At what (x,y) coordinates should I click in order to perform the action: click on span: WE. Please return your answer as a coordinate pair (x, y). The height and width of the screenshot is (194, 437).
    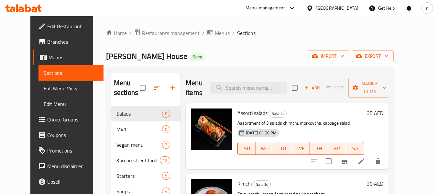
    Looking at the image, I should click on (301, 148).